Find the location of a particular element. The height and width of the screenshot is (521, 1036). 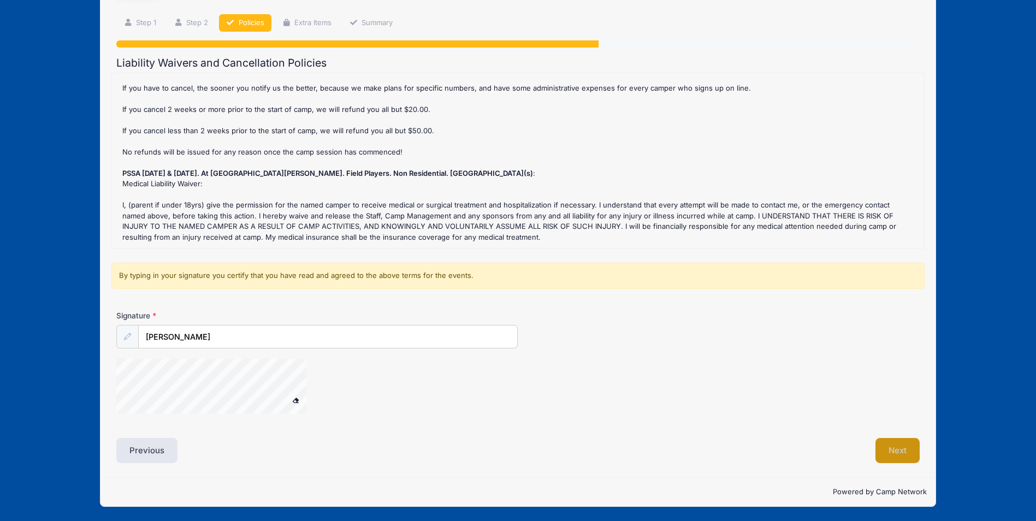

button: Previous is located at coordinates (147, 450).